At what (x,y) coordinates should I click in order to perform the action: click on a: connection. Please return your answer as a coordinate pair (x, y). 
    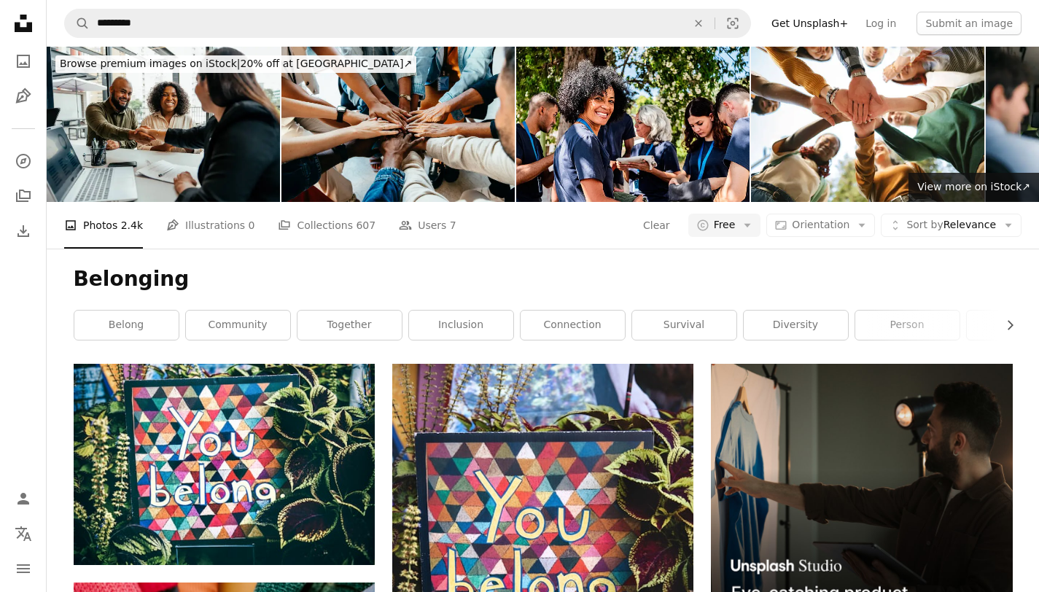
    Looking at the image, I should click on (572, 325).